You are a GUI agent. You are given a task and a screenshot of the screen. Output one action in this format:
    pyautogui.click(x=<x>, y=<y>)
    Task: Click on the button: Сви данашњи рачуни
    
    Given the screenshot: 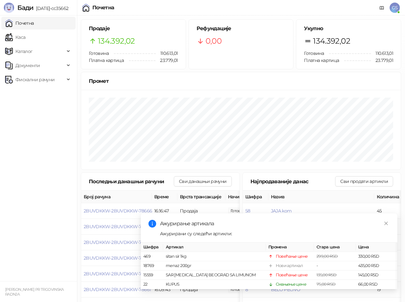 What is the action you would take?
    pyautogui.click(x=203, y=181)
    